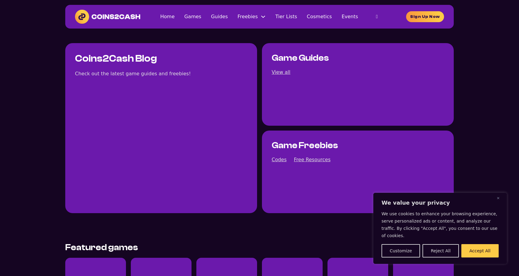  I want to click on a: View all posts about free resources, so click(312, 159).